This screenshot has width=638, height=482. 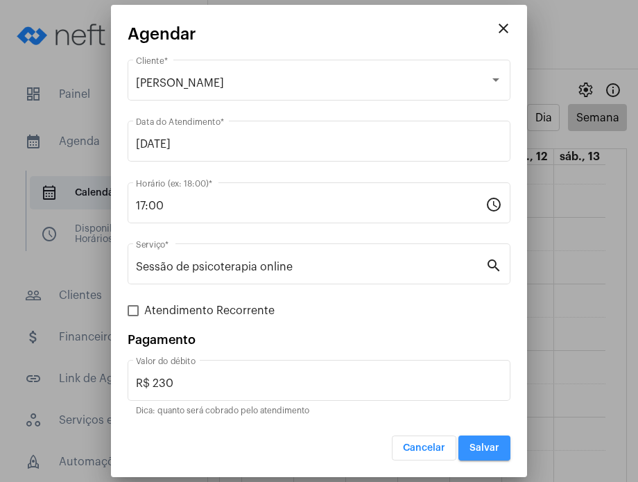 I want to click on mat-icon: close, so click(x=503, y=28).